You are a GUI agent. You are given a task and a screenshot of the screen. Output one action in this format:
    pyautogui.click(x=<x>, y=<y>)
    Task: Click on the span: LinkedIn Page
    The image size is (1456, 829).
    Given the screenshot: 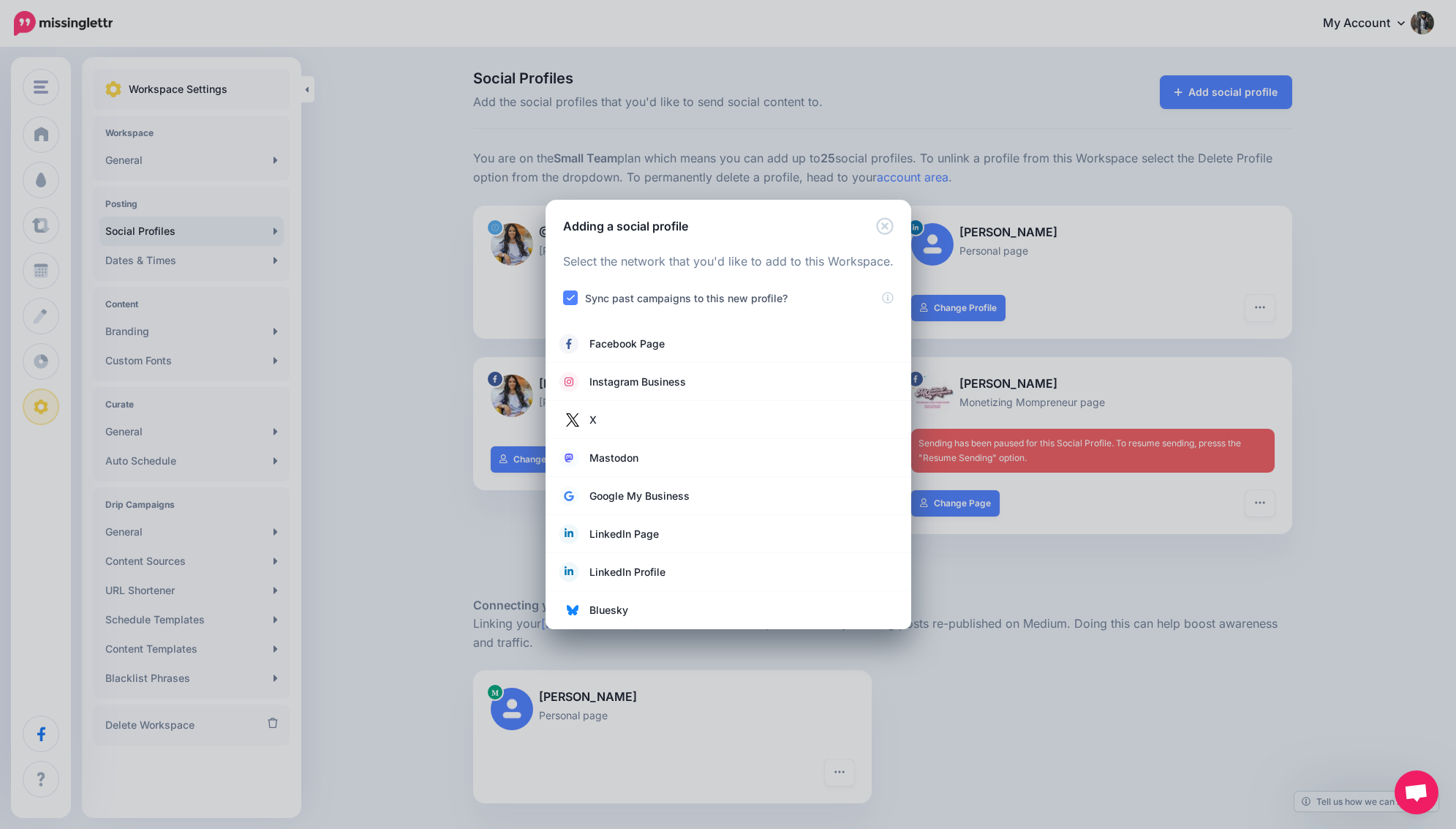 What is the action you would take?
    pyautogui.click(x=624, y=534)
    